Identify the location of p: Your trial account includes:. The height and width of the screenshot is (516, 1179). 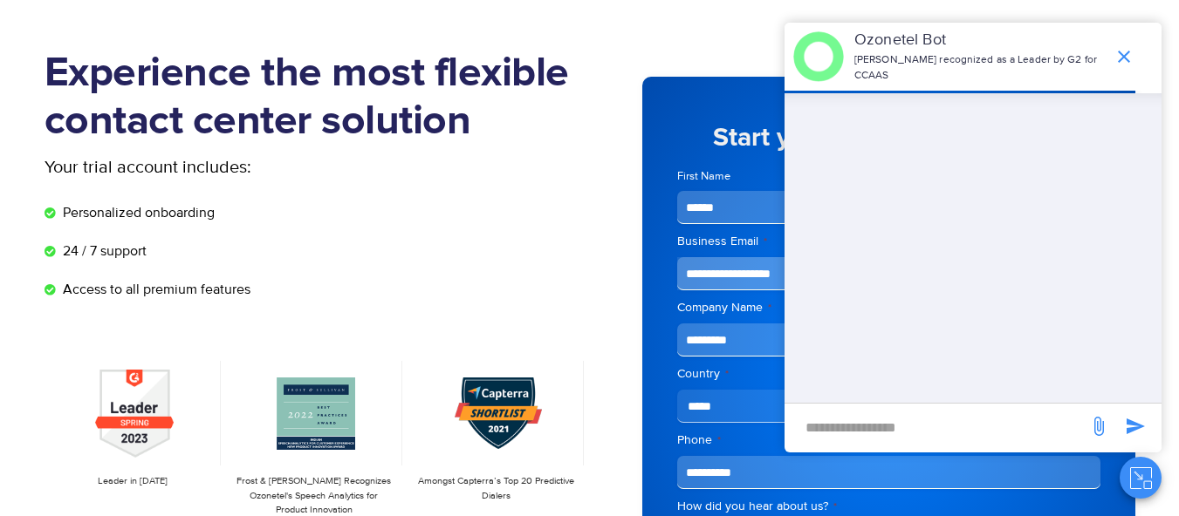
(251, 167).